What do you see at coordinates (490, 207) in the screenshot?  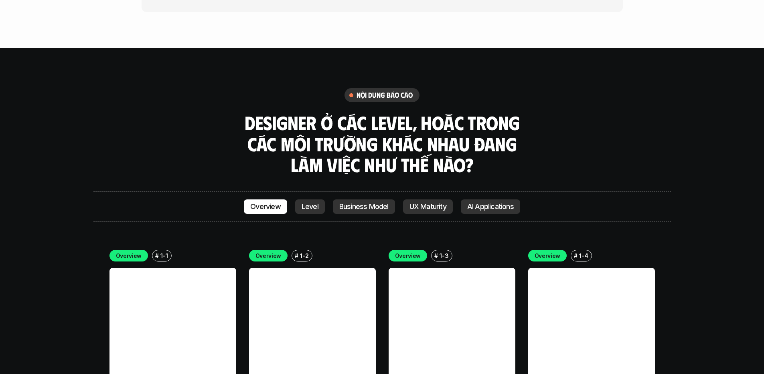 I see `a: AI Applications` at bounding box center [490, 207].